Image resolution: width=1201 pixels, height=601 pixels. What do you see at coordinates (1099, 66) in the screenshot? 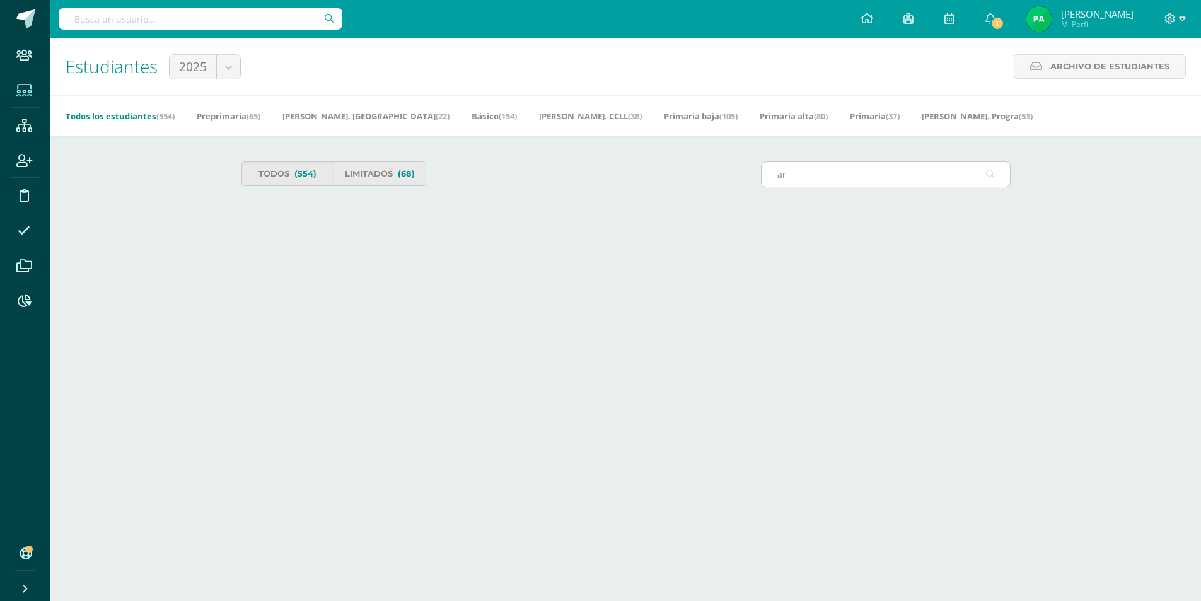
I see `a: Archivo de Estudiantes` at bounding box center [1099, 66].